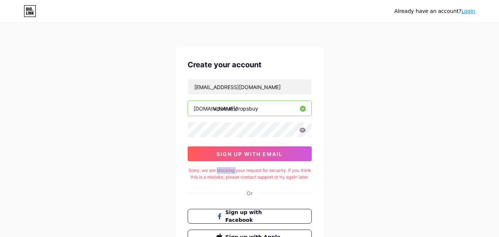 Image resolution: width=499 pixels, height=237 pixels. I want to click on a: Sign up with Facebook, so click(250, 216).